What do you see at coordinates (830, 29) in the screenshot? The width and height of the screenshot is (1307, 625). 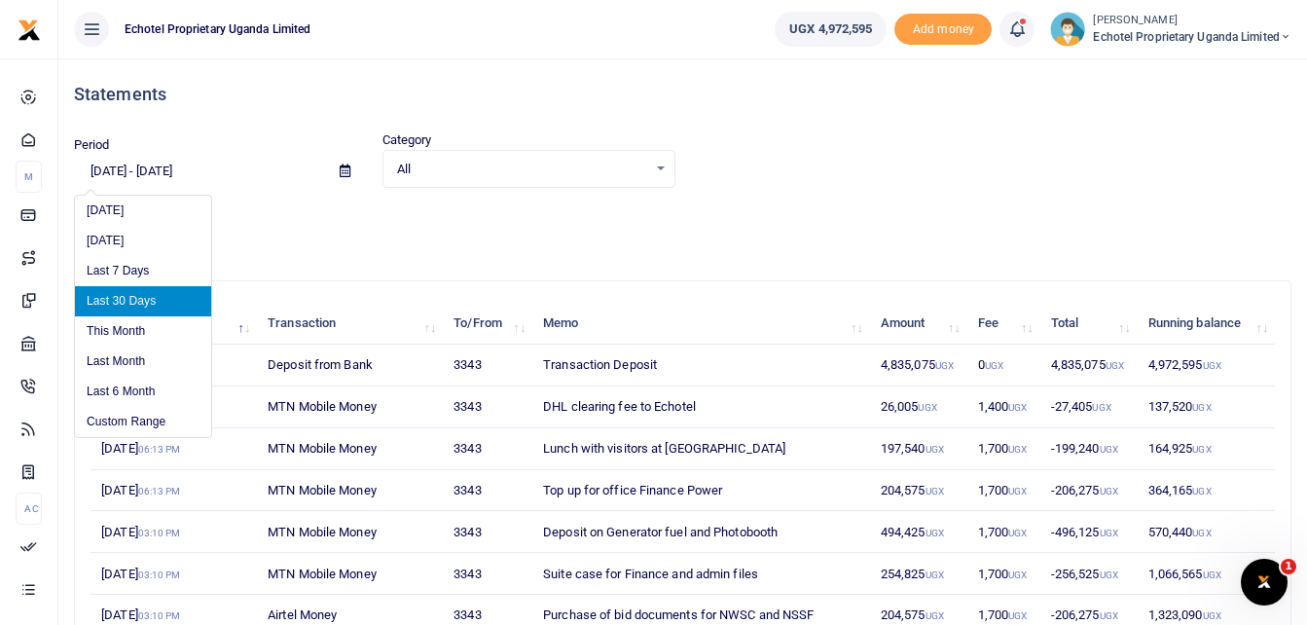 I see `li: Wallet ballance` at bounding box center [830, 29].